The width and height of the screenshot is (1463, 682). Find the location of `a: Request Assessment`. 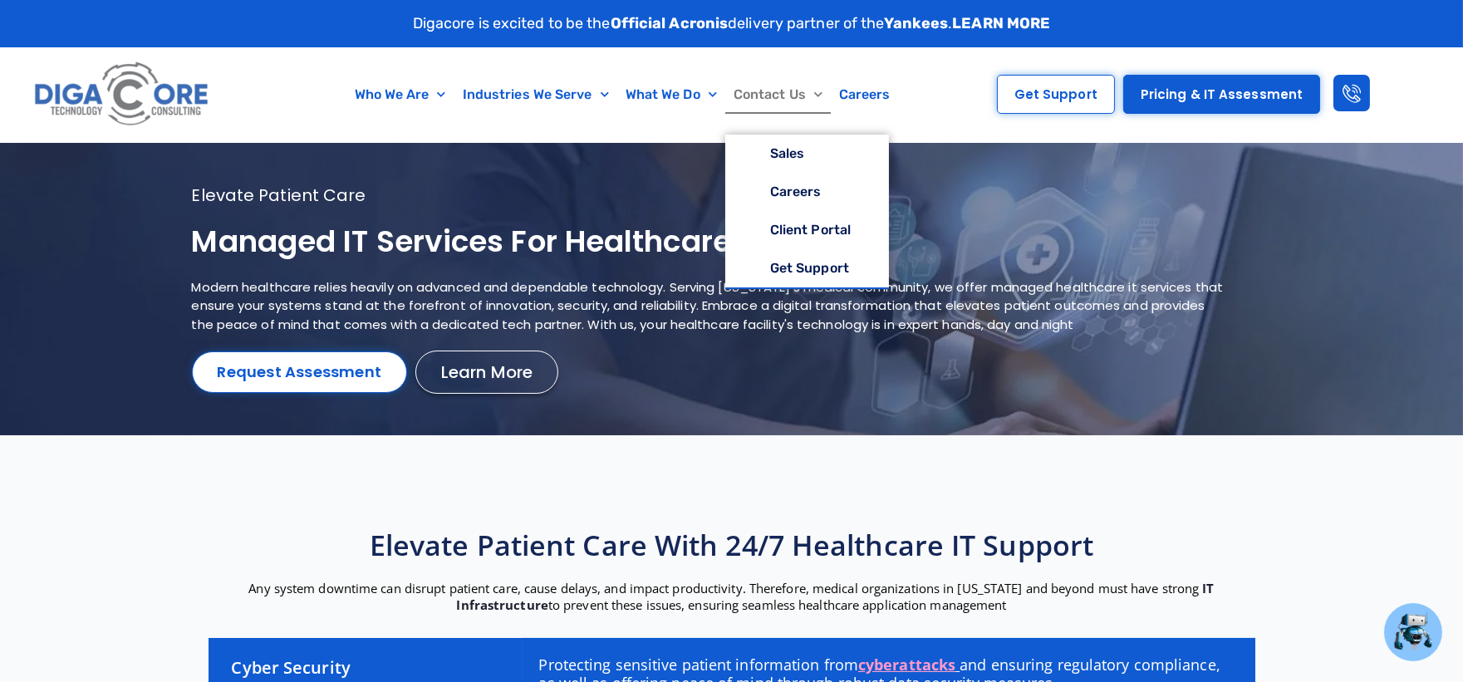

a: Request Assessment is located at coordinates (300, 372).